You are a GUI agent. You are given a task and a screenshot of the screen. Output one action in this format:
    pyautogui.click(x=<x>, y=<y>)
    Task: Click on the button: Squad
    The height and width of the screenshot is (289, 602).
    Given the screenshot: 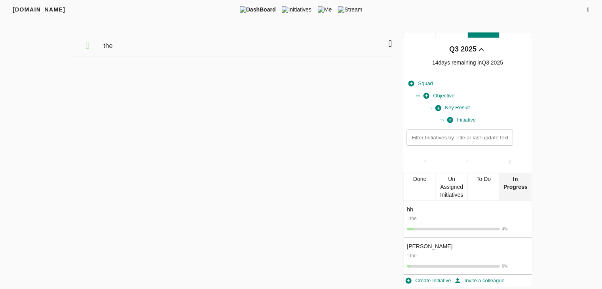 What is the action you would take?
    pyautogui.click(x=421, y=84)
    